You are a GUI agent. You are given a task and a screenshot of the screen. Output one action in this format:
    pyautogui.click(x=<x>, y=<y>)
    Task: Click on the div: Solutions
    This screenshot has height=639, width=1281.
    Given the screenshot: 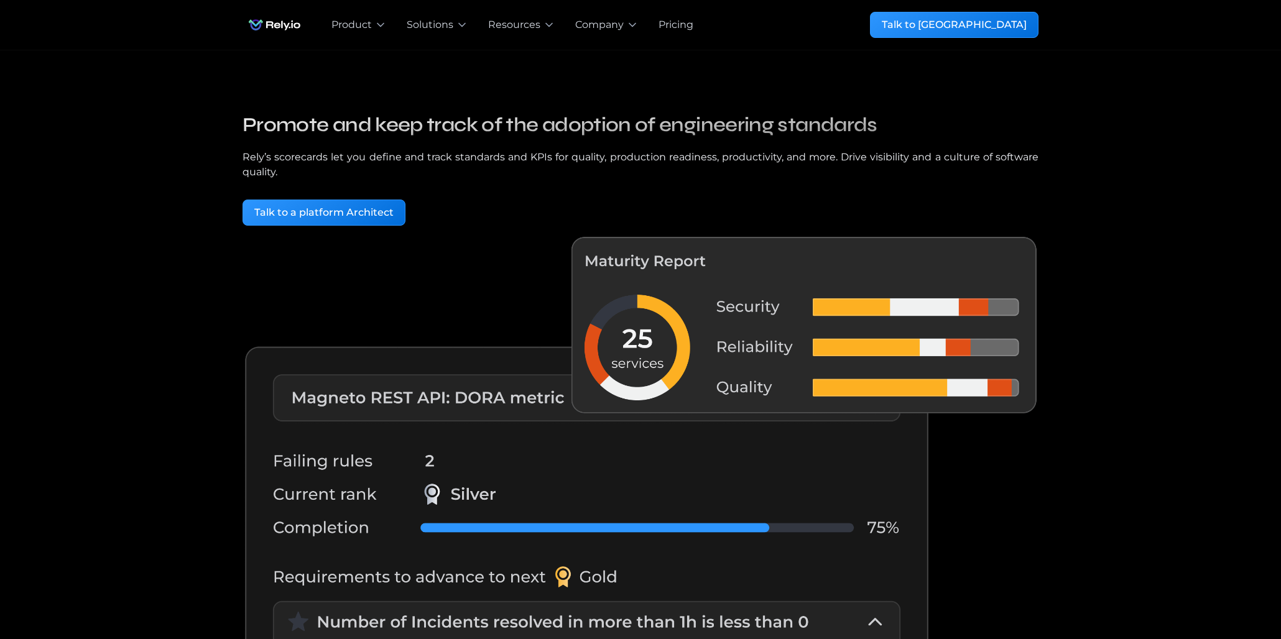 What is the action you would take?
    pyautogui.click(x=430, y=25)
    